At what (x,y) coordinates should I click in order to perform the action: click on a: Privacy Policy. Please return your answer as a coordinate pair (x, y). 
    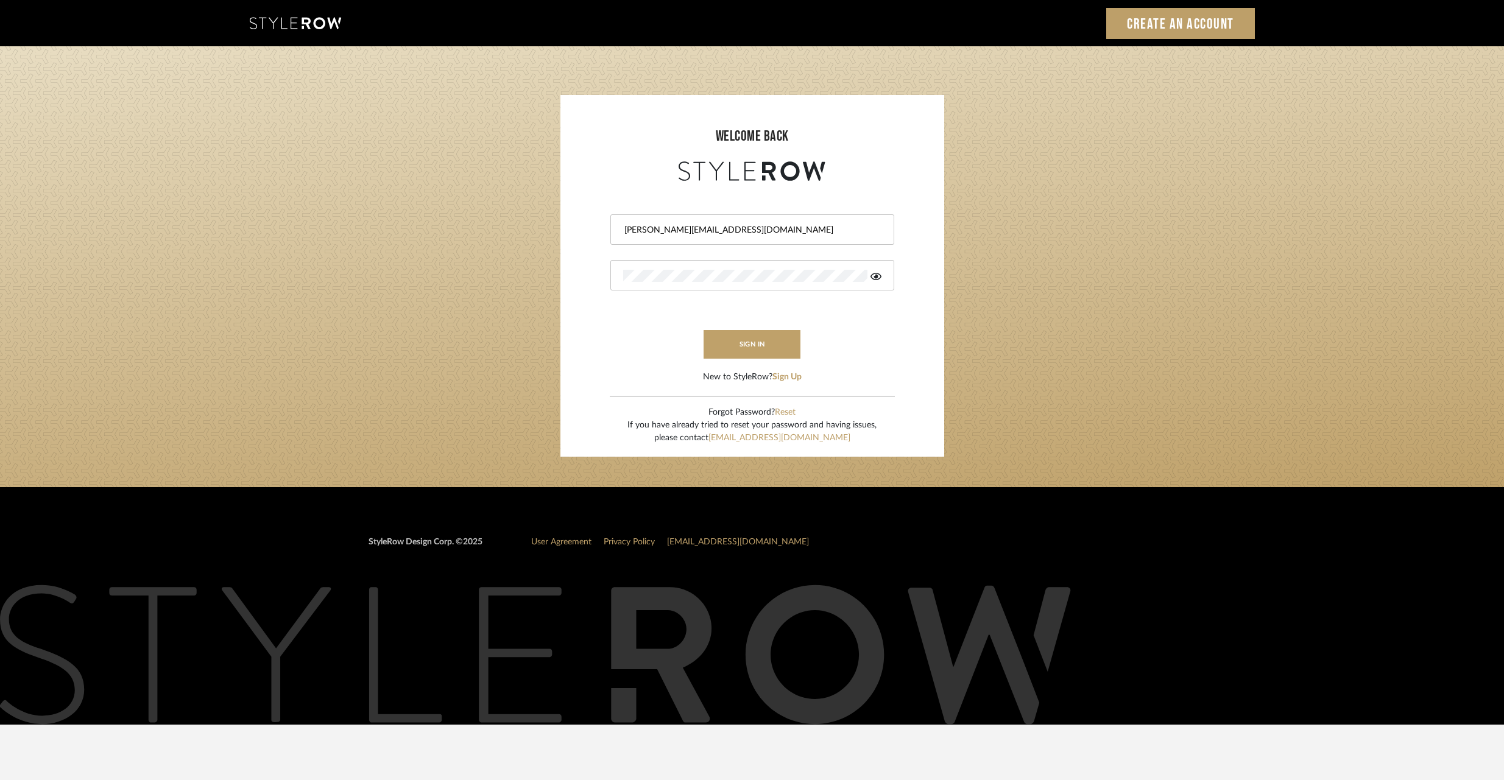
    Looking at the image, I should click on (629, 542).